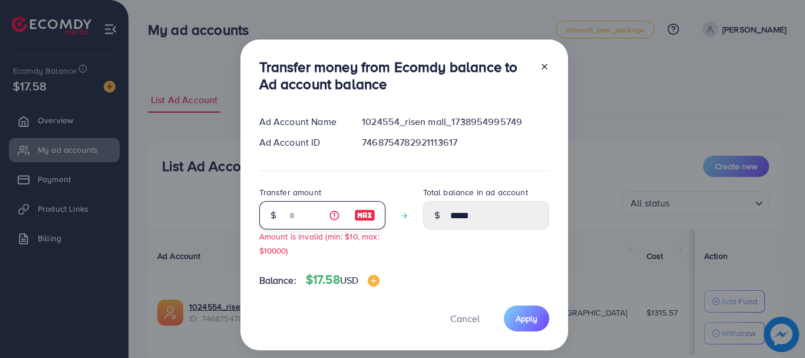 Image resolution: width=805 pixels, height=358 pixels. What do you see at coordinates (395, 75) in the screenshot?
I see `h3: Transfer money from Ecomdy balance to Ad account balance` at bounding box center [395, 75].